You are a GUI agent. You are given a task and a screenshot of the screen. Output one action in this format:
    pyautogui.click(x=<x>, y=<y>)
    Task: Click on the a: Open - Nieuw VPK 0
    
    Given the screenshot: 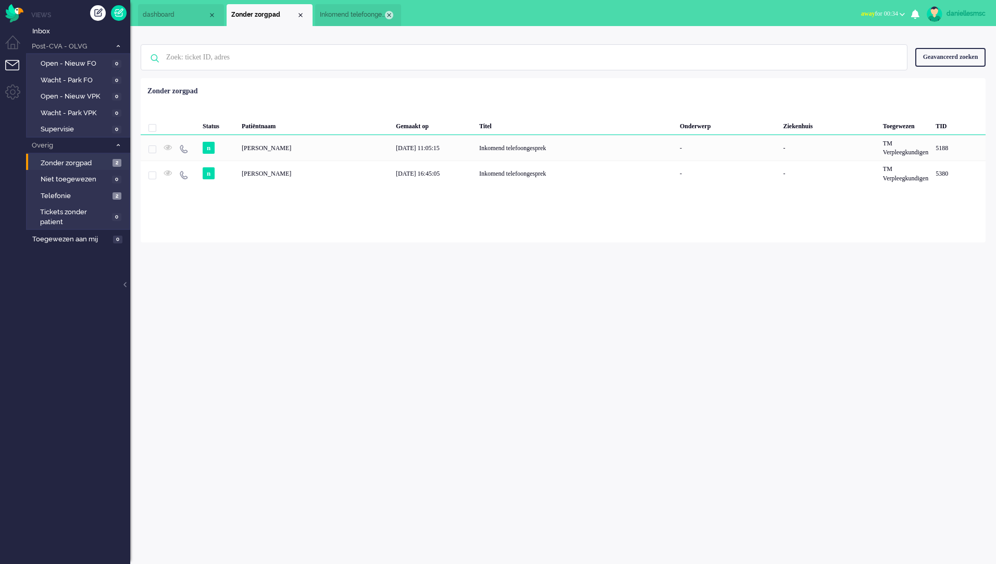 What is the action you would take?
    pyautogui.click(x=80, y=96)
    